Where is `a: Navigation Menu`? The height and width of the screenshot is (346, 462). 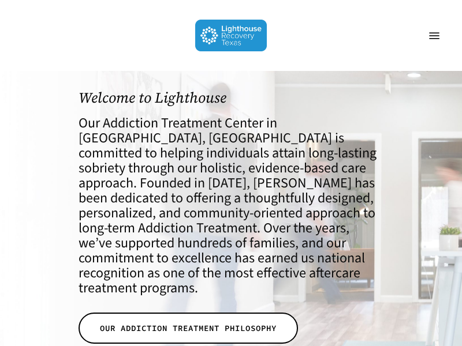 a: Navigation Menu is located at coordinates (434, 36).